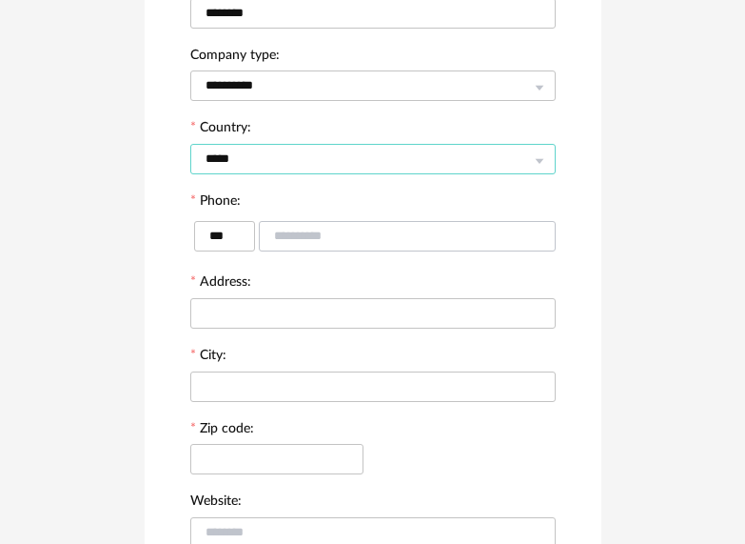 The height and width of the screenshot is (544, 745). What do you see at coordinates (222, 430) in the screenshot?
I see `label: Zip code:` at bounding box center [222, 430].